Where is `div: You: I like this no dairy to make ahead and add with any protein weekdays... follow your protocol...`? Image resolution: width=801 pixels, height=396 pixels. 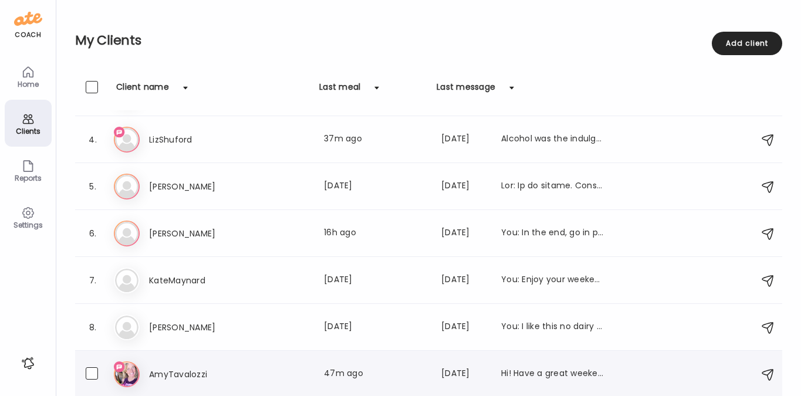
div: You: I like this no dairy to make ahead and add with any protein weekdays... follow your protocol... is located at coordinates (553, 328).